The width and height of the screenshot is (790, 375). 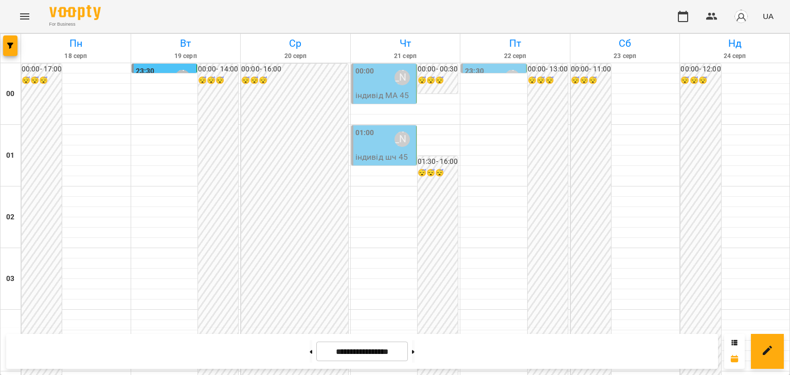 I want to click on button: Menu, so click(x=25, y=16).